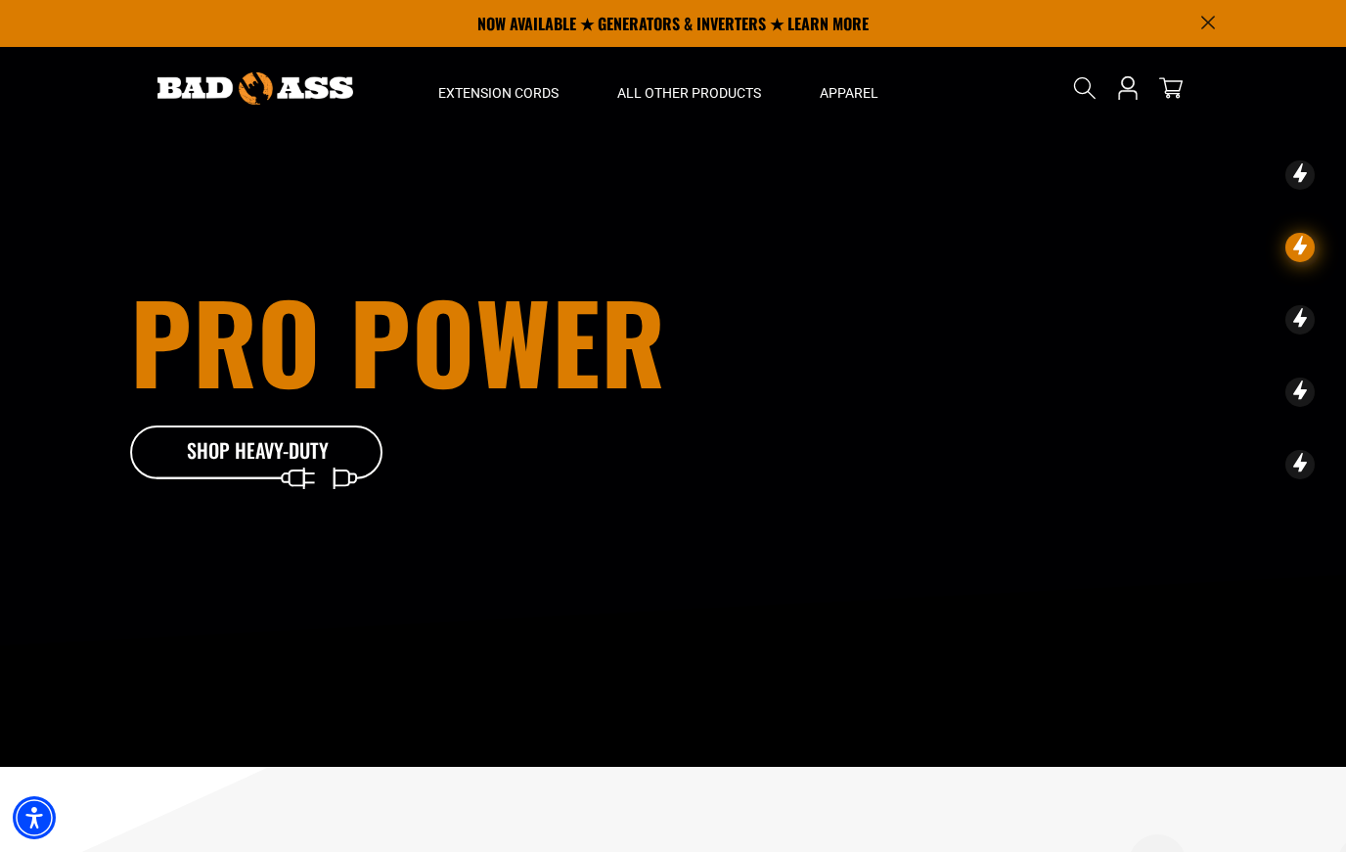 The image size is (1346, 852). What do you see at coordinates (1128, 88) in the screenshot?
I see `a: Open this option` at bounding box center [1128, 88].